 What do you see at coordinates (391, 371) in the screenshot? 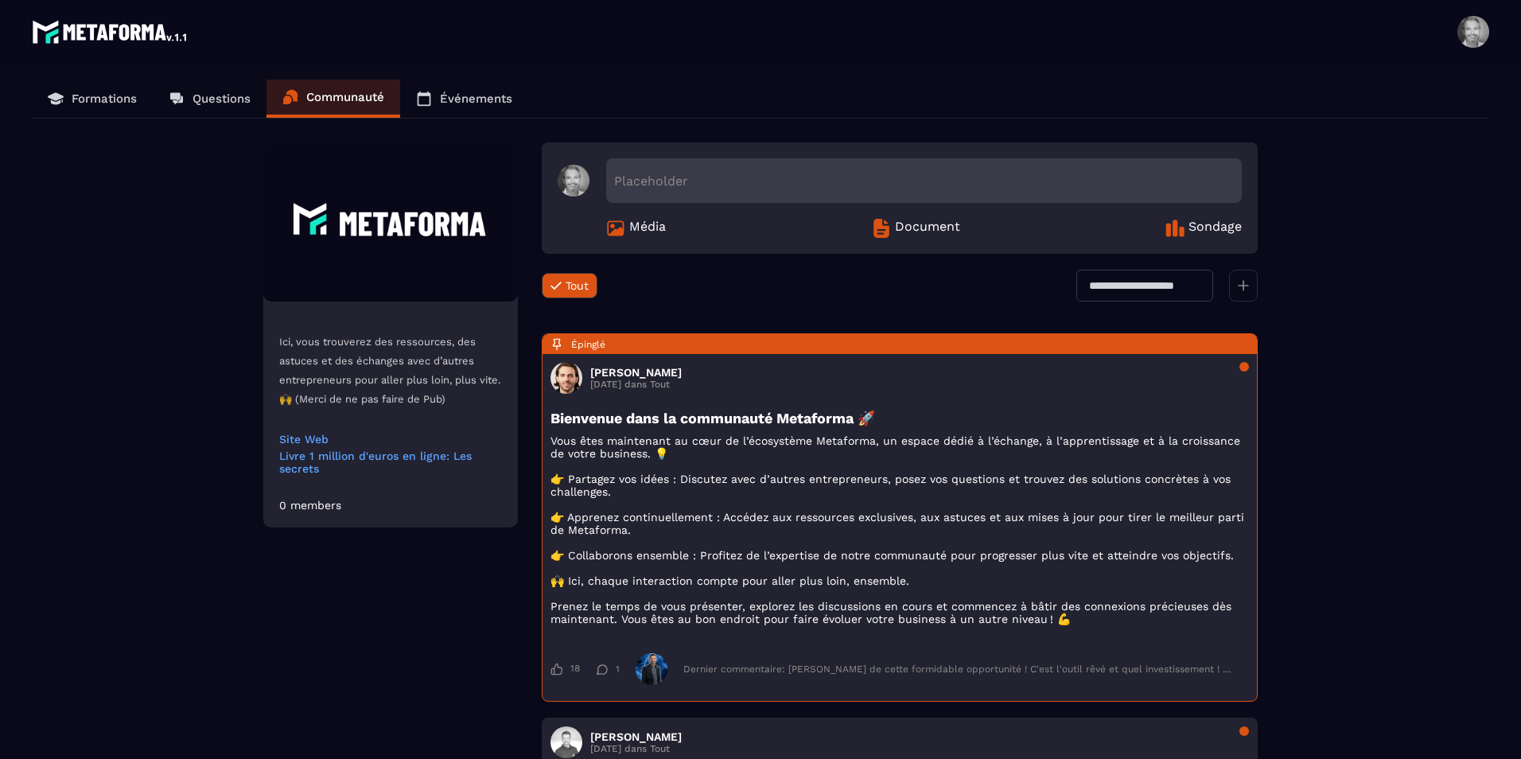
I see `p: Ici, vous trouverez des ressources, des astuces et des échanges avec d’autres entrepreneurs pour ...` at bounding box center [391, 371].